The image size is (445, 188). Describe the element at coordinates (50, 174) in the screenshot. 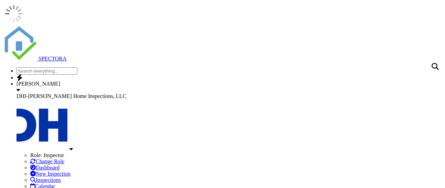

I see `a: New Inspection` at that location.